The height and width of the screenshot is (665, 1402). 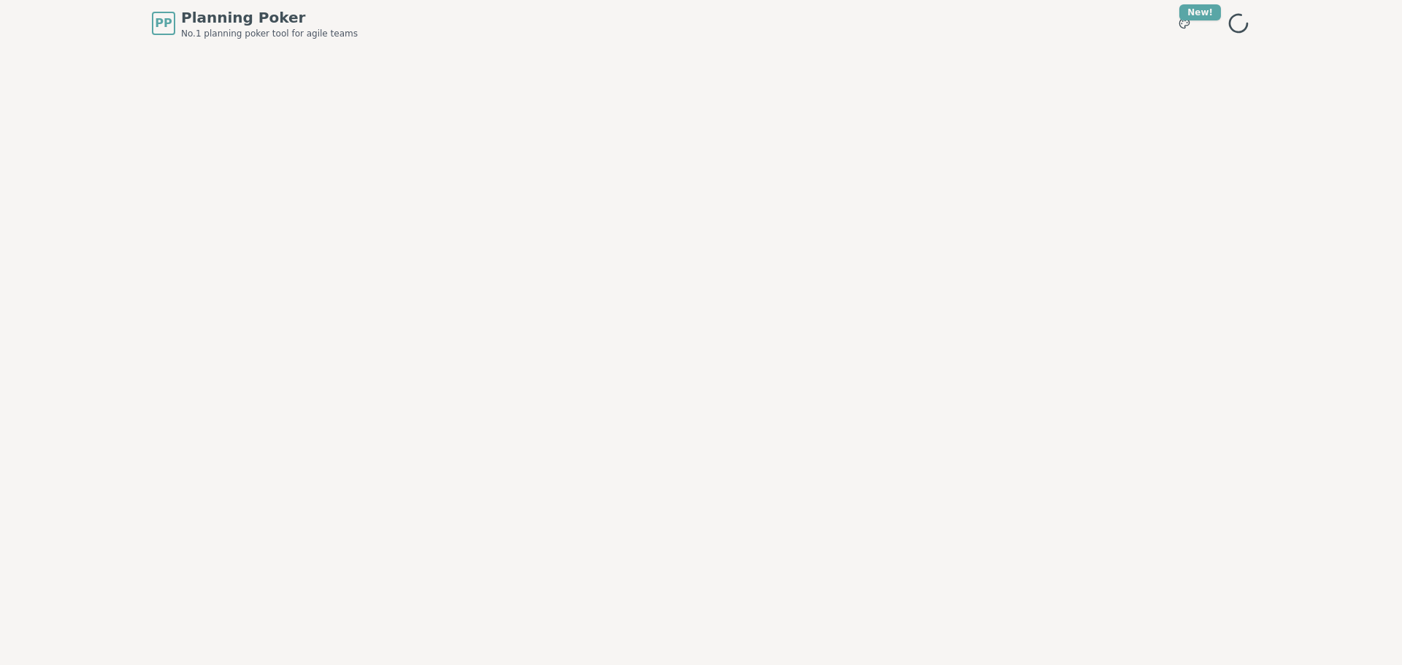 I want to click on button: New!, so click(x=1184, y=23).